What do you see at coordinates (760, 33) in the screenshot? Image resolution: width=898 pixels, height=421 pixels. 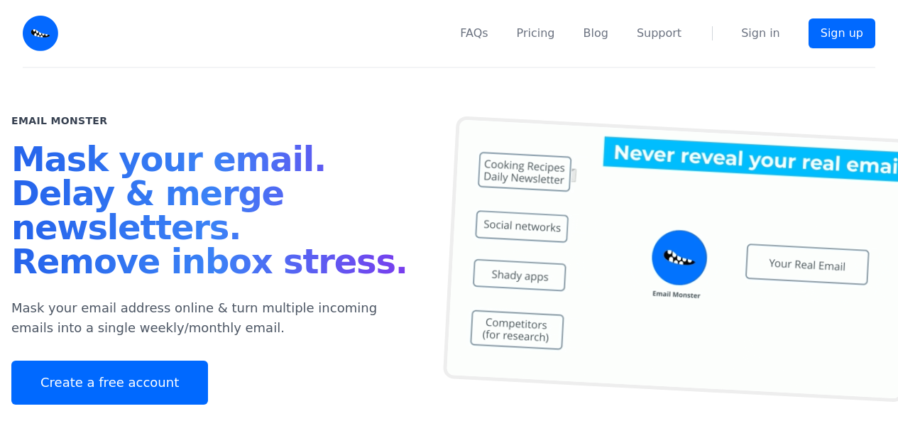 I see `a: Sign in` at bounding box center [760, 33].